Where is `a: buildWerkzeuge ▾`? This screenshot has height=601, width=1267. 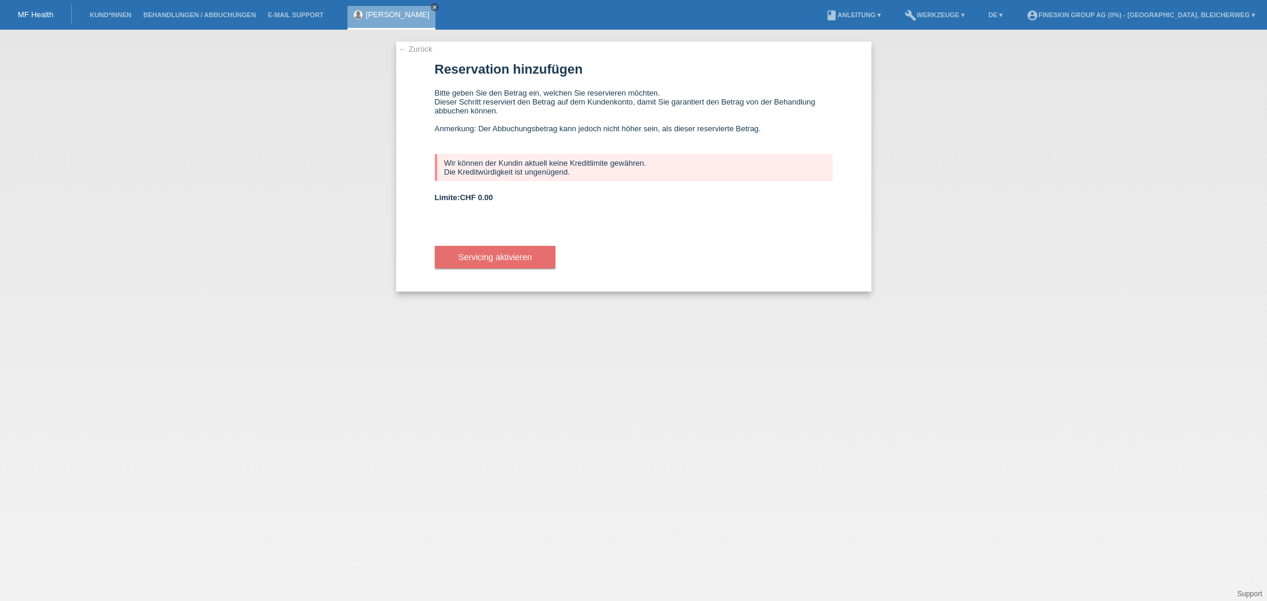 a: buildWerkzeuge ▾ is located at coordinates (934, 15).